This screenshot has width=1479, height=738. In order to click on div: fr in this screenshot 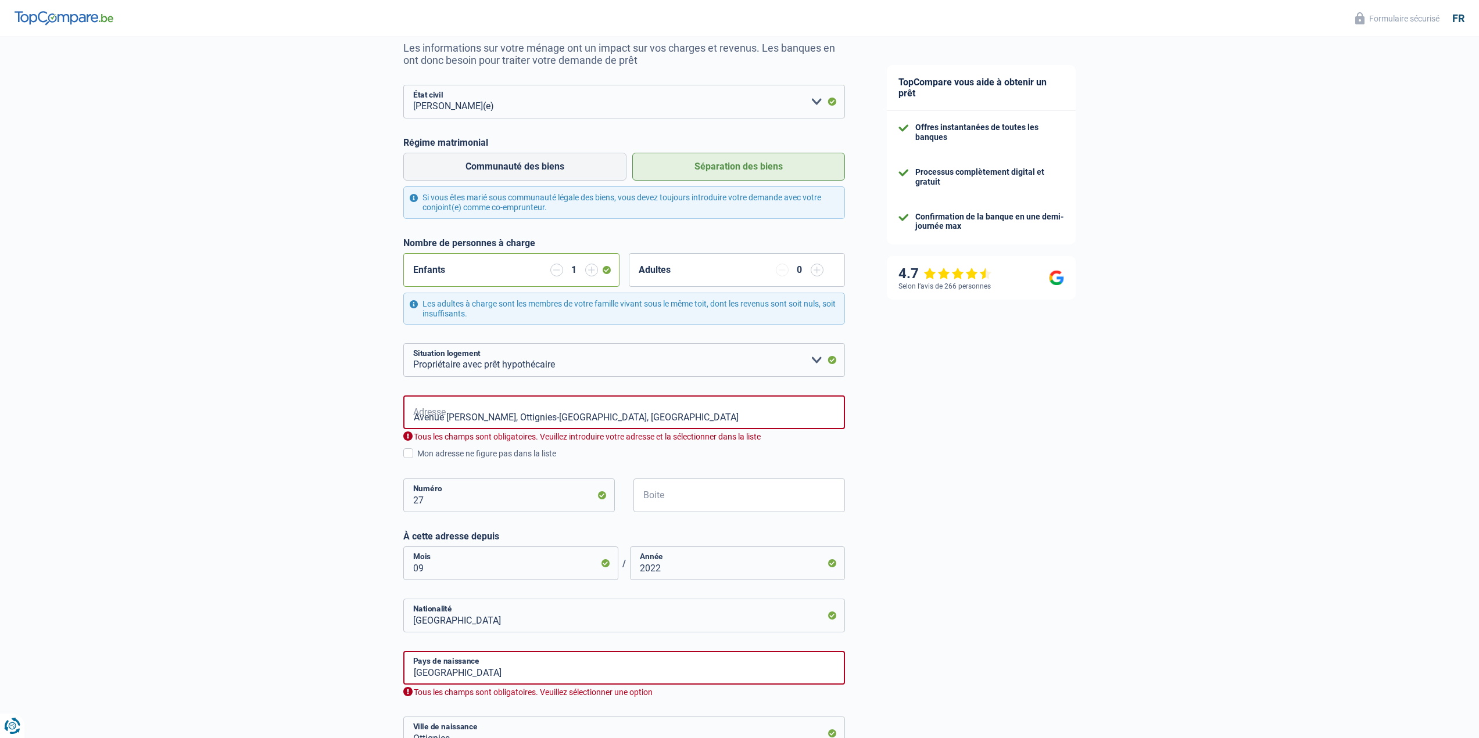, I will do `click(1458, 19)`.